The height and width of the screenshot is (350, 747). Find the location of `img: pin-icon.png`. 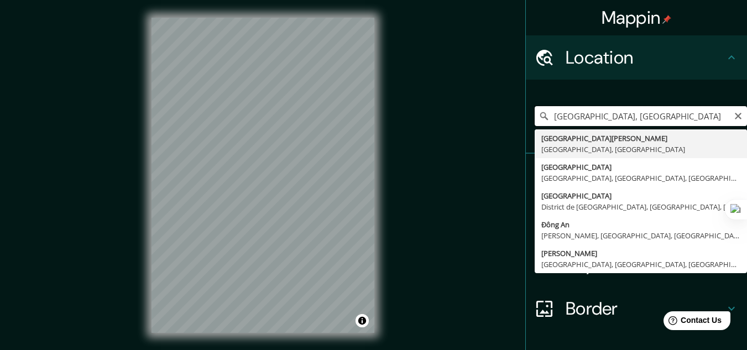

img: pin-icon.png is located at coordinates (666, 19).